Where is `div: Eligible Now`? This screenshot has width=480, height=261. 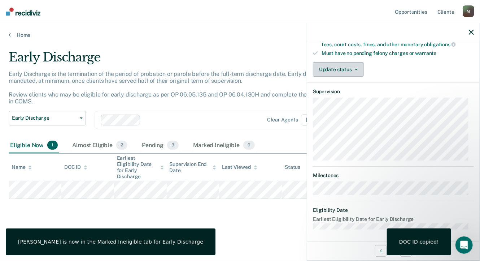 div: Eligible Now is located at coordinates (34, 146).